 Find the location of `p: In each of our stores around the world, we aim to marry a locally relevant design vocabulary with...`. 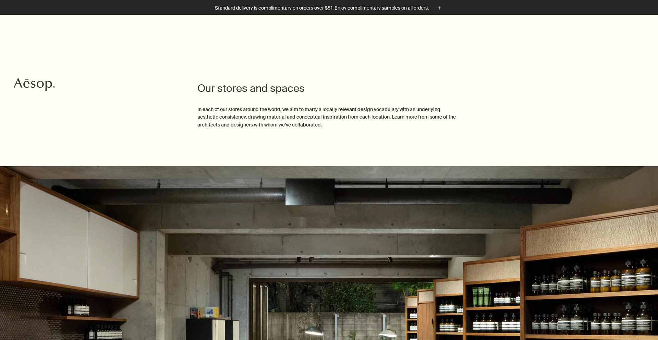

p: In each of our stores around the world, we aim to marry a locally relevant design vocabulary with... is located at coordinates (329, 117).